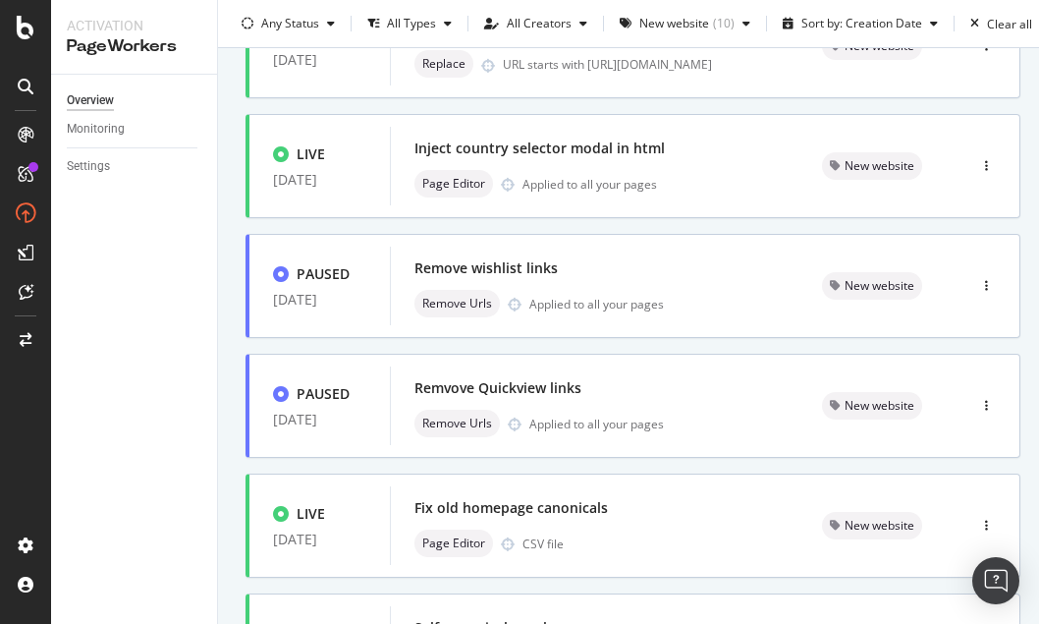 The image size is (1039, 624). Describe the element at coordinates (88, 166) in the screenshot. I see `div: Settings` at that location.